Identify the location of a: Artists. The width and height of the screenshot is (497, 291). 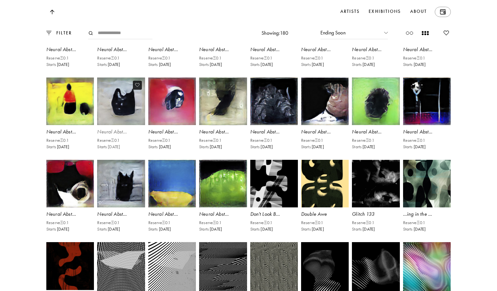
(350, 12).